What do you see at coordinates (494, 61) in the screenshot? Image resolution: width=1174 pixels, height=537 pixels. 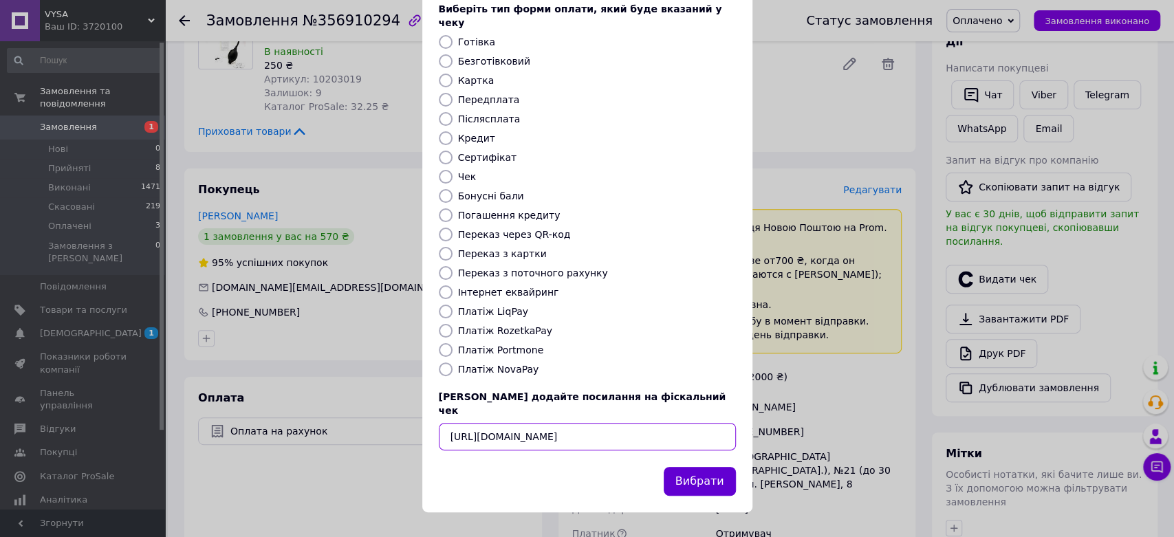 I see `label: Безготівковий` at bounding box center [494, 61].